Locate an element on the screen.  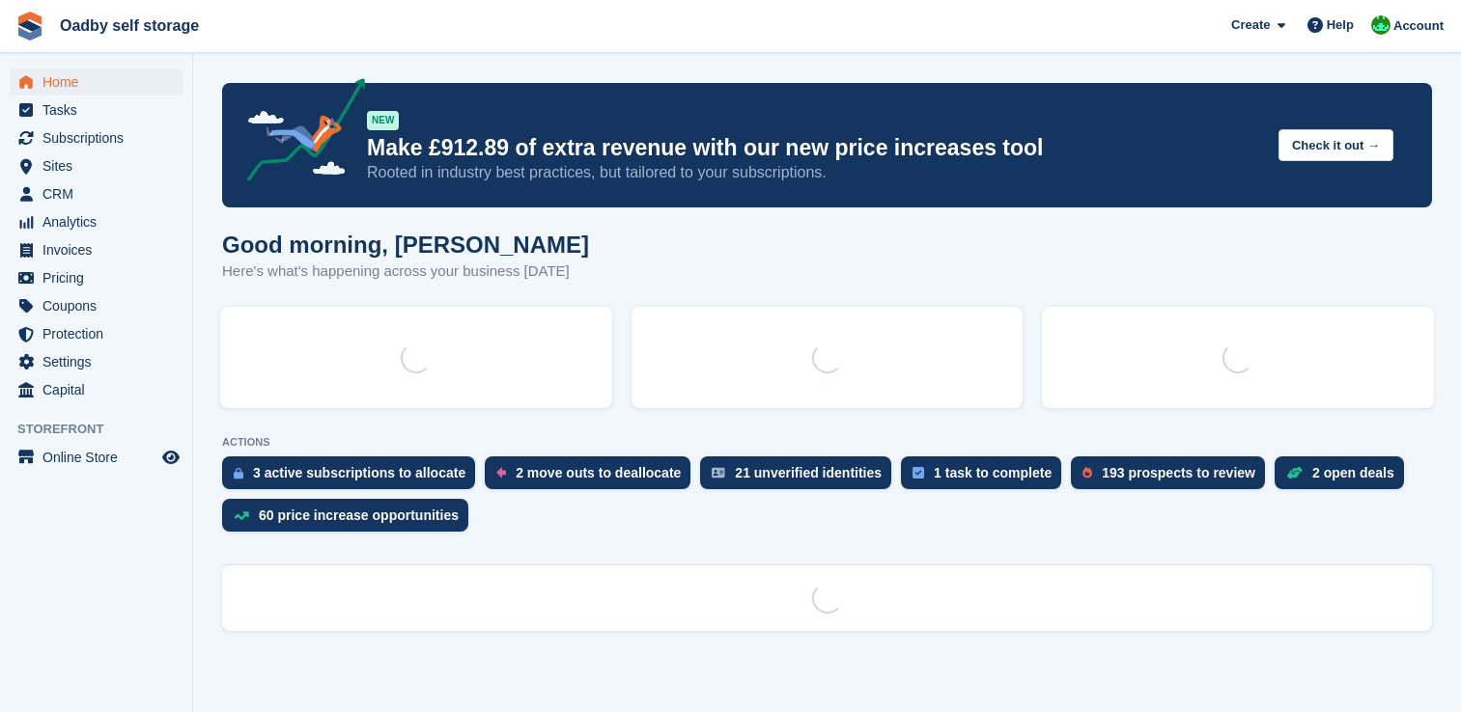
p: ACTIONS is located at coordinates (826, 442).